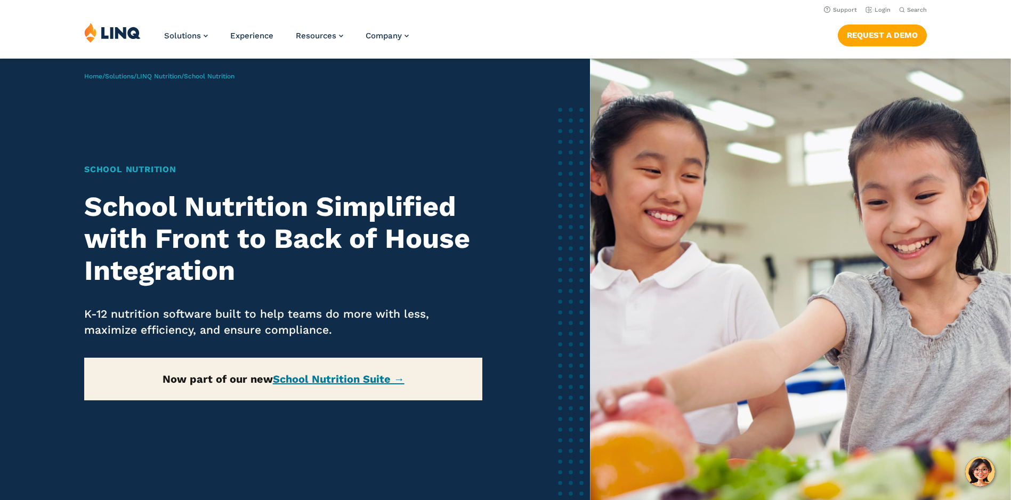 The image size is (1011, 500). What do you see at coordinates (319, 36) in the screenshot?
I see `a: Resources` at bounding box center [319, 36].